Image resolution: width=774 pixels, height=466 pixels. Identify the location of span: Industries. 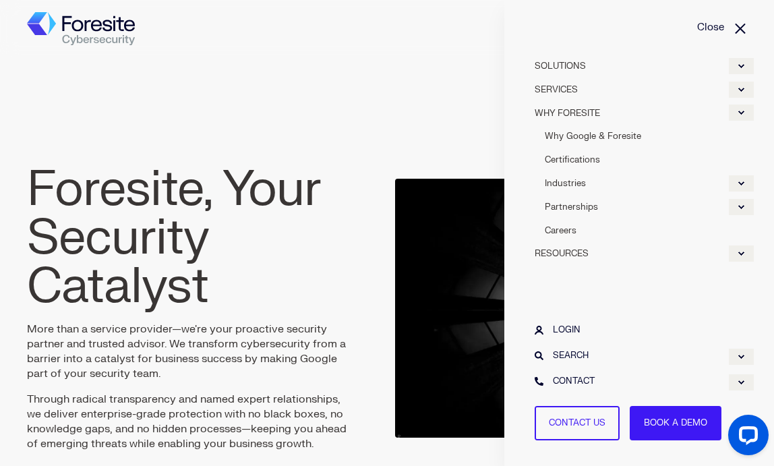
(565, 183).